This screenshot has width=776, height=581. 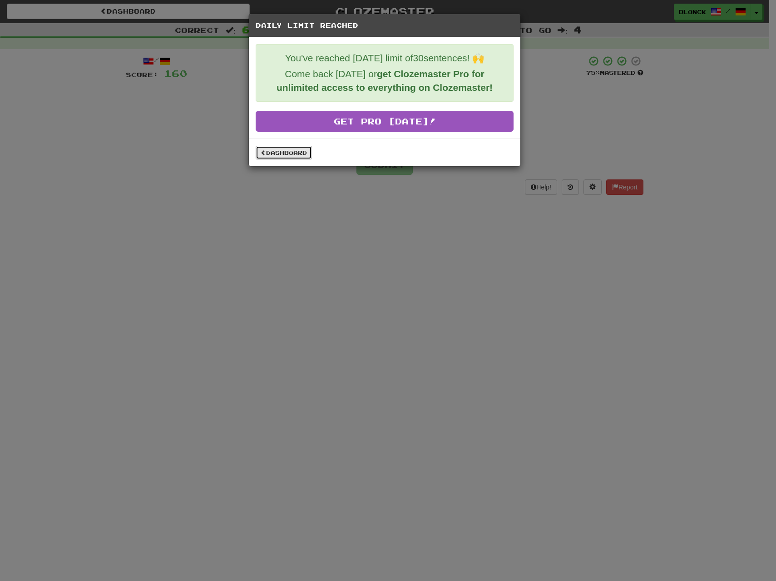 I want to click on h5: Daily Limit Reached, so click(x=385, y=25).